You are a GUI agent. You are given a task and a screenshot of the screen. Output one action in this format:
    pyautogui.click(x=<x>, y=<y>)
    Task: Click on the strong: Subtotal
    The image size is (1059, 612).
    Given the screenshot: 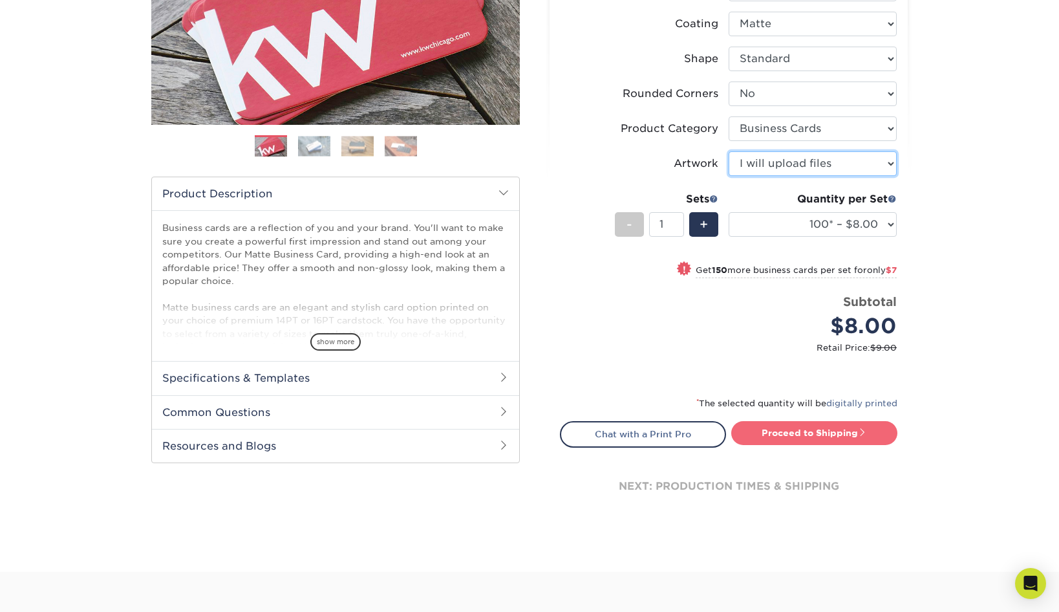 What is the action you would take?
    pyautogui.click(x=870, y=301)
    